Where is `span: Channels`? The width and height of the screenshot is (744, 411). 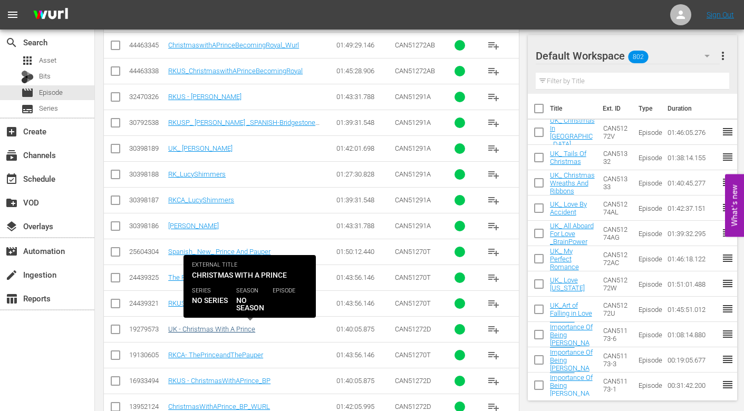 span: Channels is located at coordinates (12, 156).